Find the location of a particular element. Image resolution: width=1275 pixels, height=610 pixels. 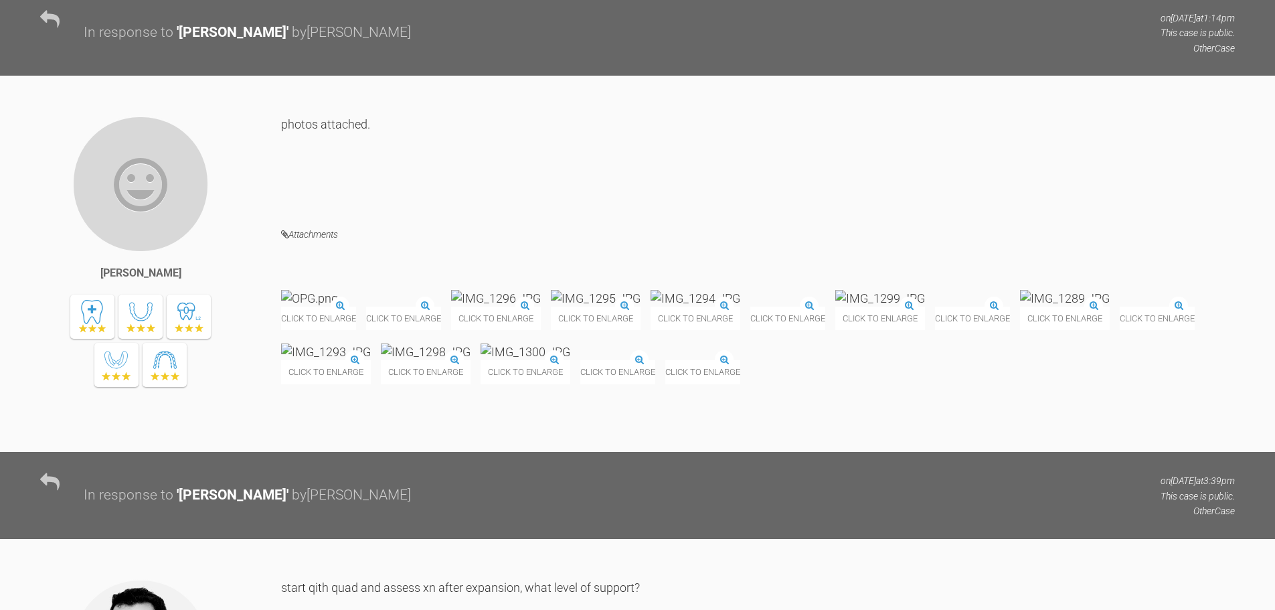

div: photos attached. is located at coordinates (758, 161).